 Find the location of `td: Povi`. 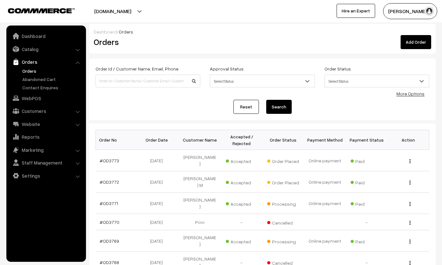

td: Povi is located at coordinates (200, 222).